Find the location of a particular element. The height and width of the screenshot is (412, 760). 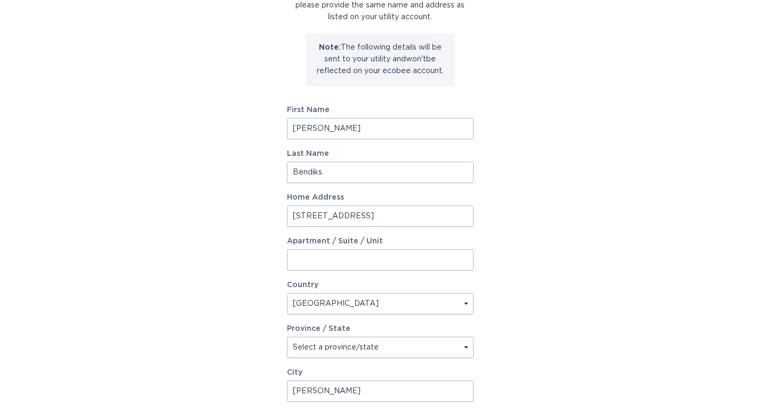

label: Province / State is located at coordinates (318, 328).